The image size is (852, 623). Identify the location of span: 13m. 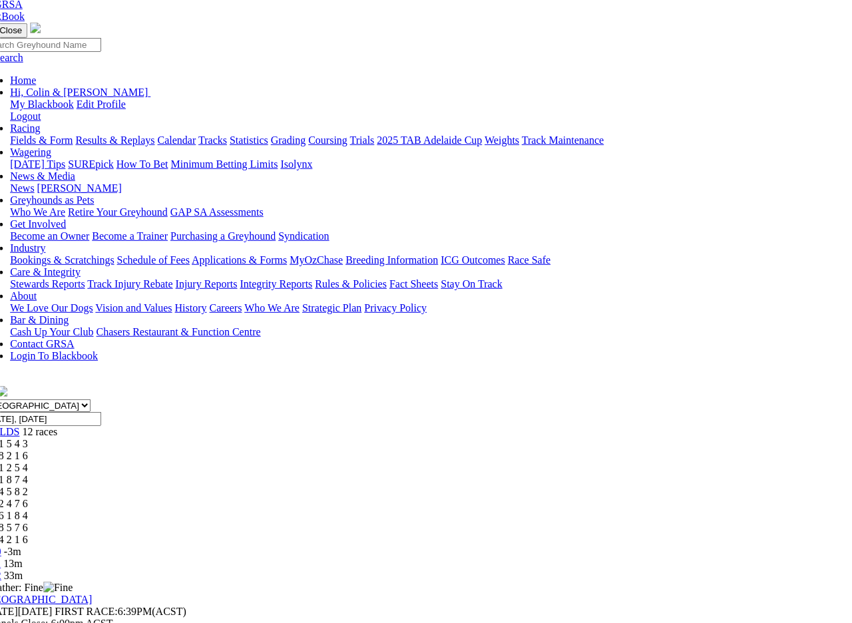
(13, 563).